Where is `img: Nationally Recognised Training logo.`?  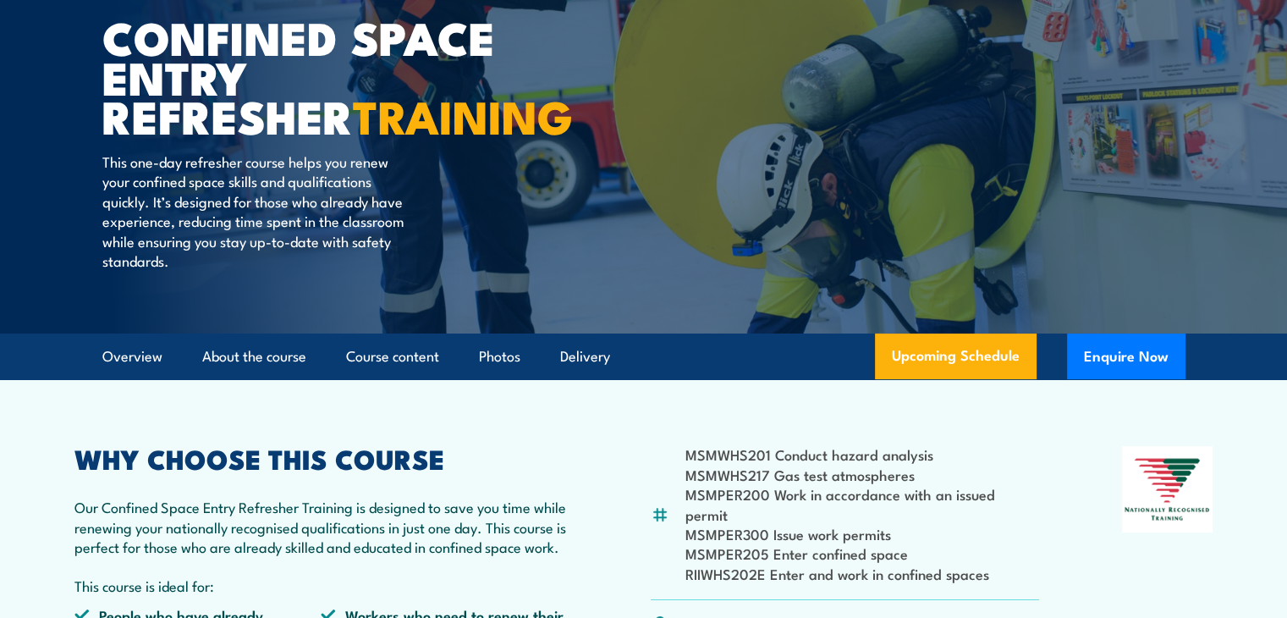 img: Nationally Recognised Training logo. is located at coordinates (1168, 489).